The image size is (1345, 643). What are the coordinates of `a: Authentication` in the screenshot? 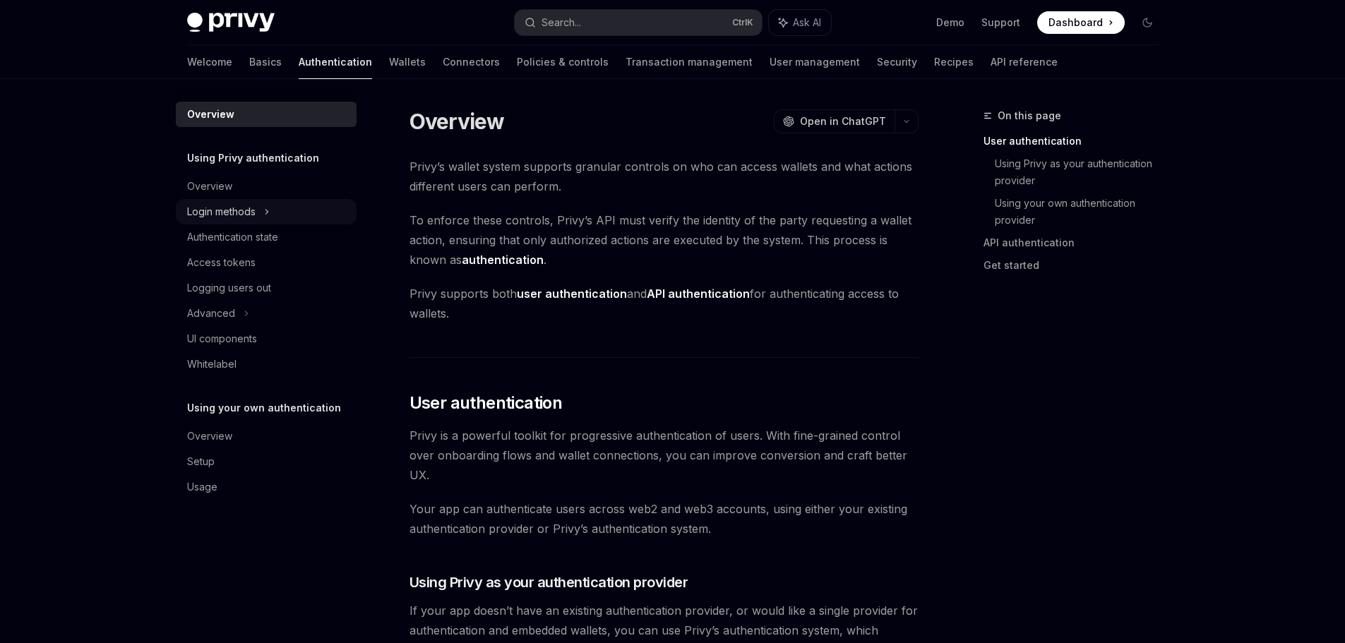 It's located at (335, 62).